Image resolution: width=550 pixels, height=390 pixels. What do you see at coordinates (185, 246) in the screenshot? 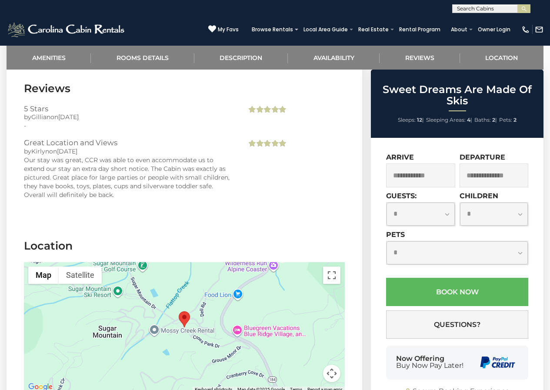
I see `h3: Location` at bounding box center [185, 246].